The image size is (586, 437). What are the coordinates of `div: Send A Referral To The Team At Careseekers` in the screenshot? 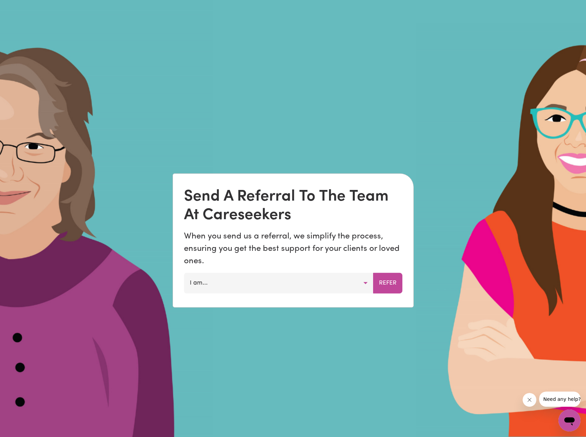 It's located at (293, 206).